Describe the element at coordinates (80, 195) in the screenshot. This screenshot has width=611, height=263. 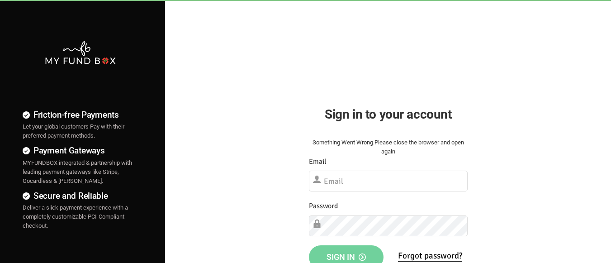
I see `h4: Secure and Reliable` at that location.